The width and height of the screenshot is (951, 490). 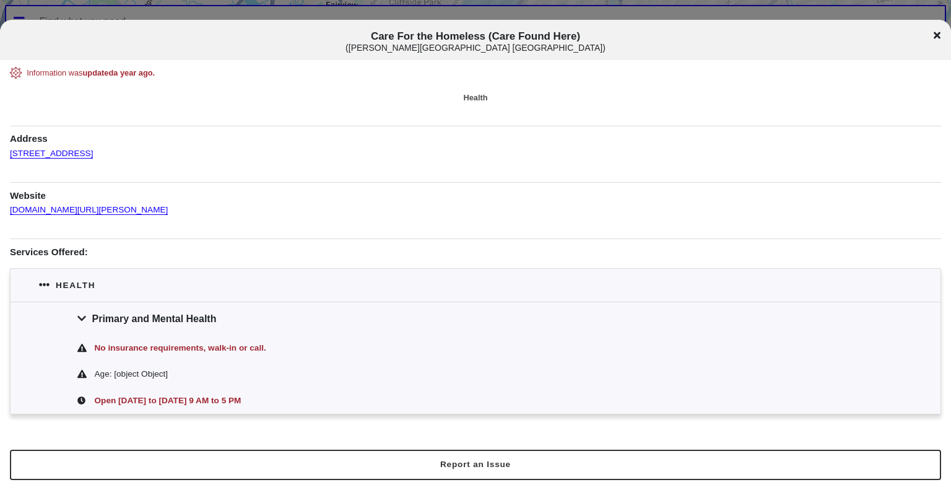 What do you see at coordinates (119, 72) in the screenshot?
I see `span: updated a year ago .` at bounding box center [119, 72].